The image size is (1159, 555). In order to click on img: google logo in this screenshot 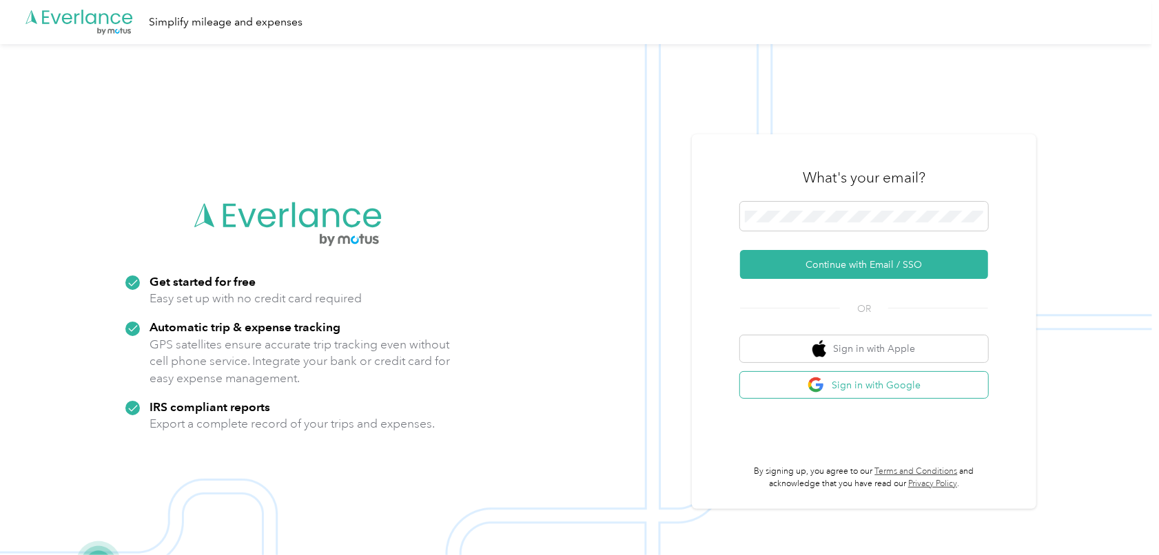, I will do `click(816, 385)`.